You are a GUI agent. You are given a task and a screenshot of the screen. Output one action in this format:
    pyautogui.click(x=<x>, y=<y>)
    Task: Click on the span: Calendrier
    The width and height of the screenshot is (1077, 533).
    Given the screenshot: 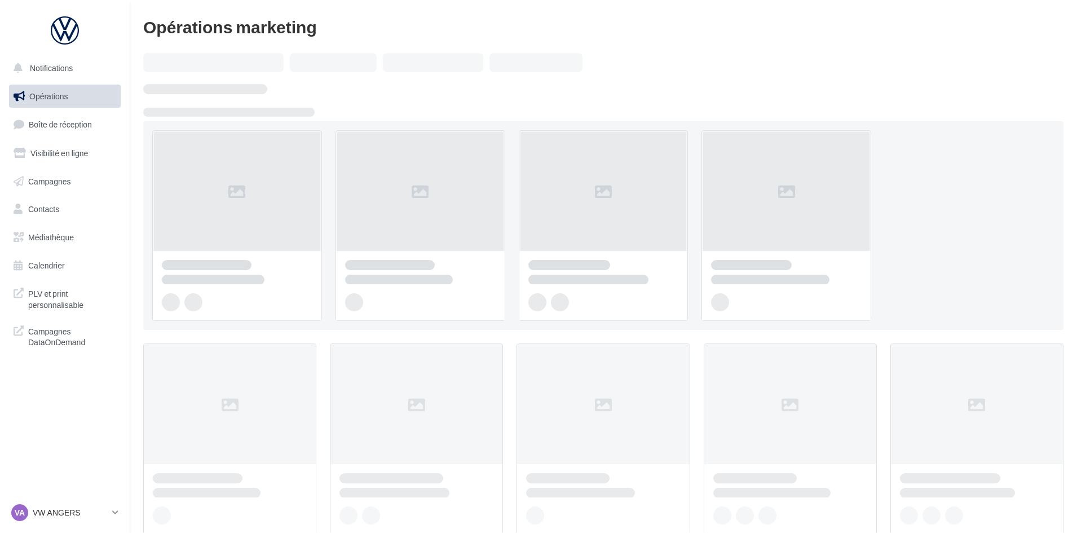 What is the action you would take?
    pyautogui.click(x=46, y=265)
    